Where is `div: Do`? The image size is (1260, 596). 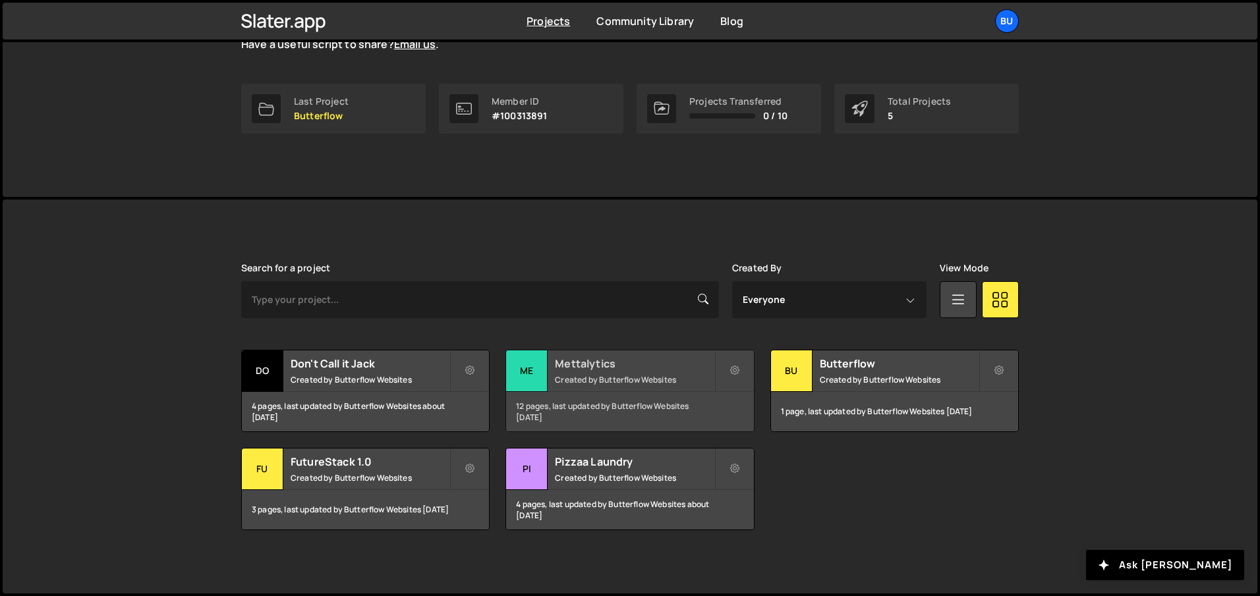 div: Do is located at coordinates (262, 371).